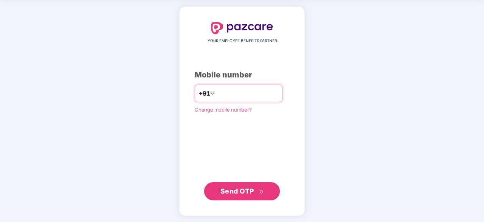 This screenshot has width=484, height=222. Describe the element at coordinates (237, 191) in the screenshot. I see `span: Send OTP` at that location.